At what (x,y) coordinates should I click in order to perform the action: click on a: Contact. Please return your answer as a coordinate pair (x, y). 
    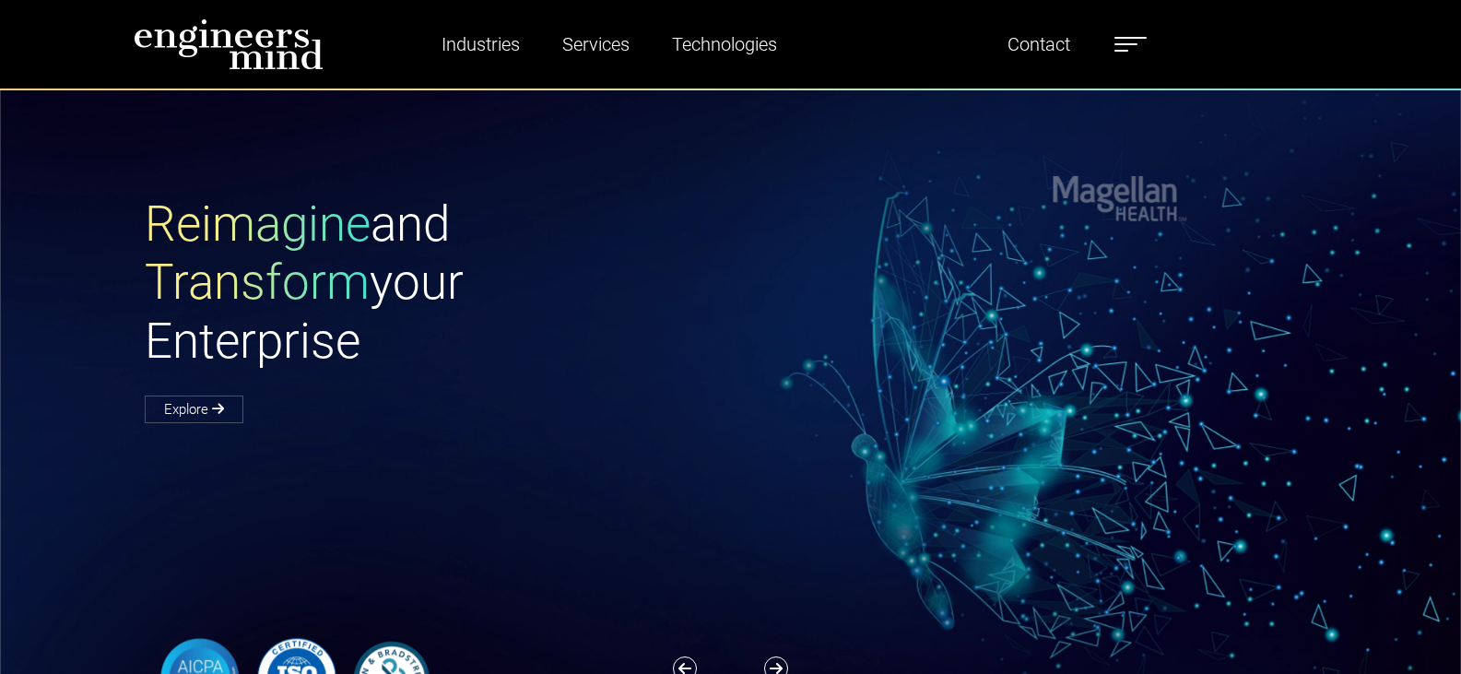
    Looking at the image, I should click on (1039, 44).